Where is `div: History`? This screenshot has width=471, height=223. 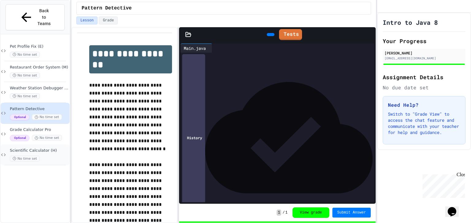 div: History is located at coordinates (193, 138).